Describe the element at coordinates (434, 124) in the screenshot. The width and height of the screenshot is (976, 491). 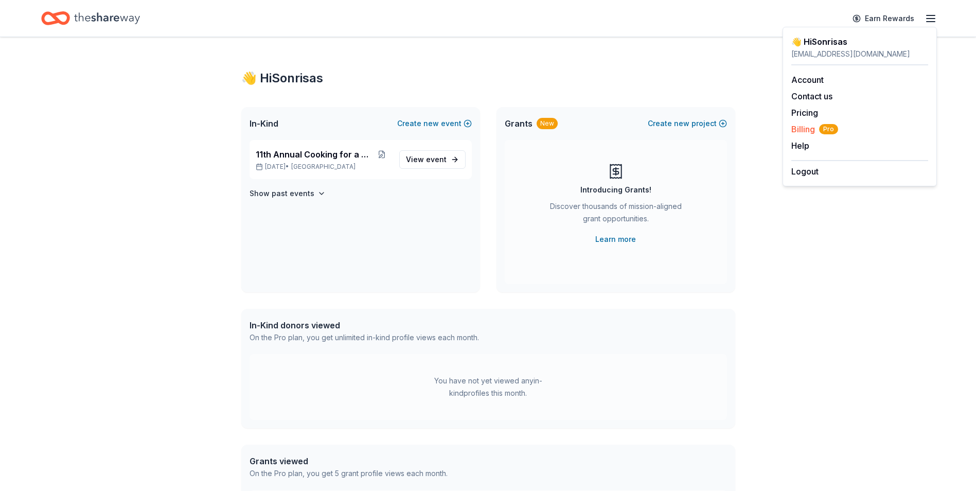
I see `button: Createnewevent` at that location.